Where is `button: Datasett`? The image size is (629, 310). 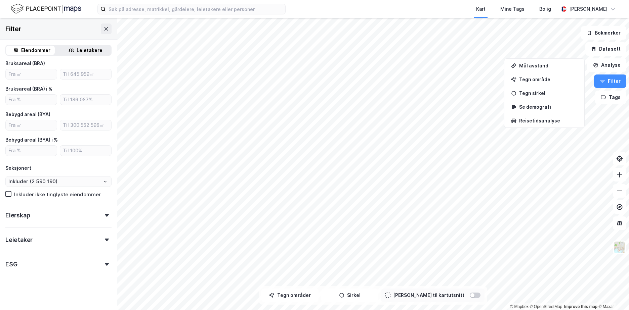
button: Datasett is located at coordinates (606, 49).